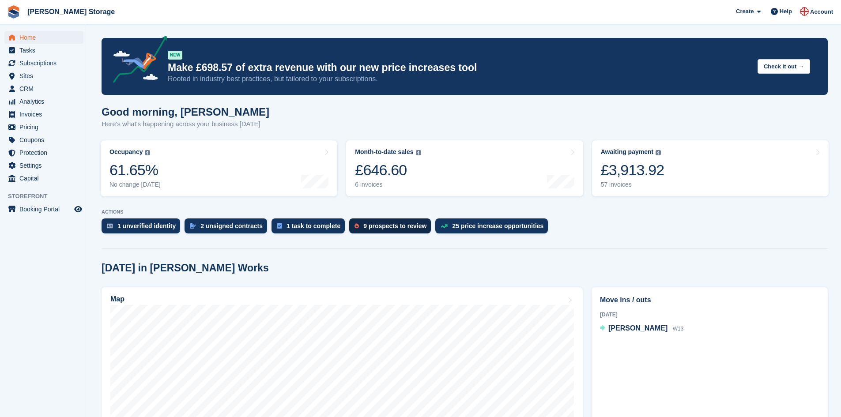 This screenshot has width=841, height=417. Describe the element at coordinates (46, 38) in the screenshot. I see `span: Home` at that location.